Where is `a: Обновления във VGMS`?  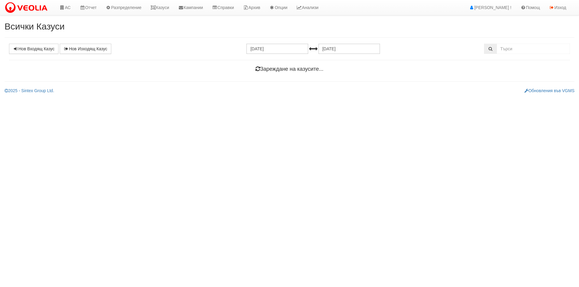 a: Обновления във VGMS is located at coordinates (550, 91).